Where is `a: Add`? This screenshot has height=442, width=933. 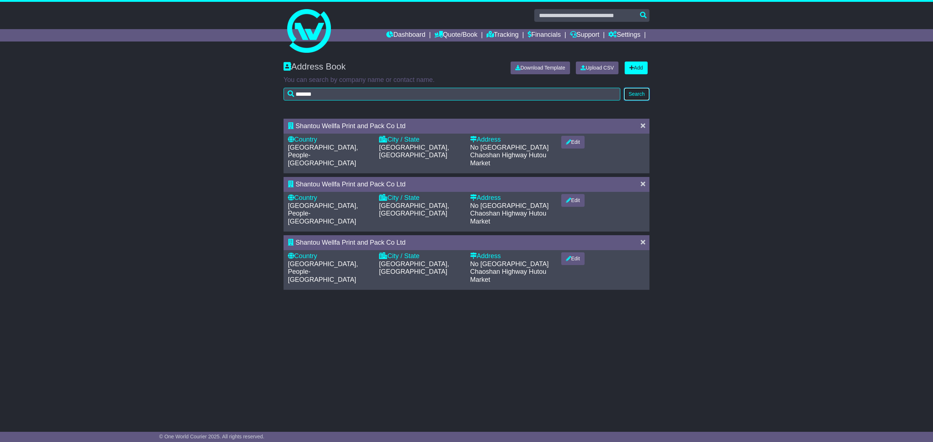 a: Add is located at coordinates (636, 68).